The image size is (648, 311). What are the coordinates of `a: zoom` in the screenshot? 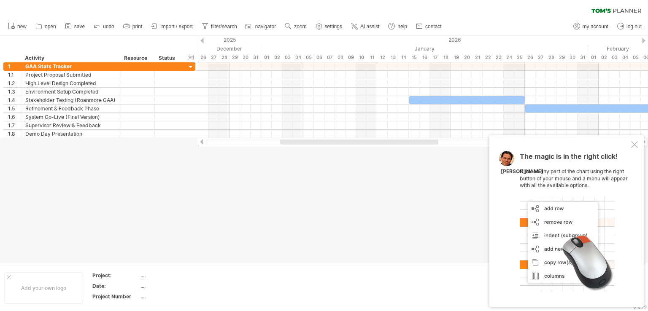 It's located at (296, 27).